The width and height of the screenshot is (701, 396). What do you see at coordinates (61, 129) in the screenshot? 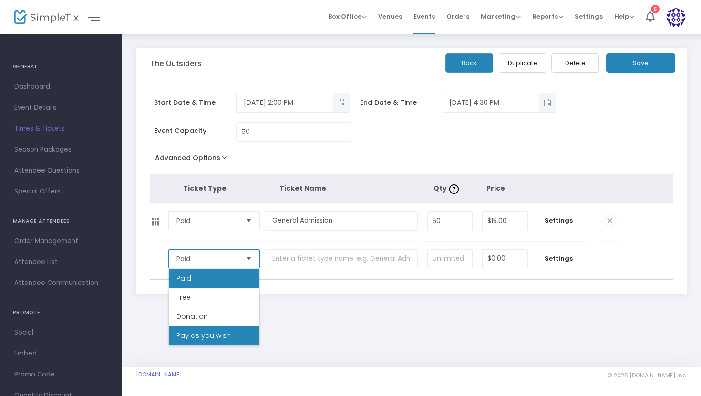
I see `span: Times & Tickets` at bounding box center [61, 129].